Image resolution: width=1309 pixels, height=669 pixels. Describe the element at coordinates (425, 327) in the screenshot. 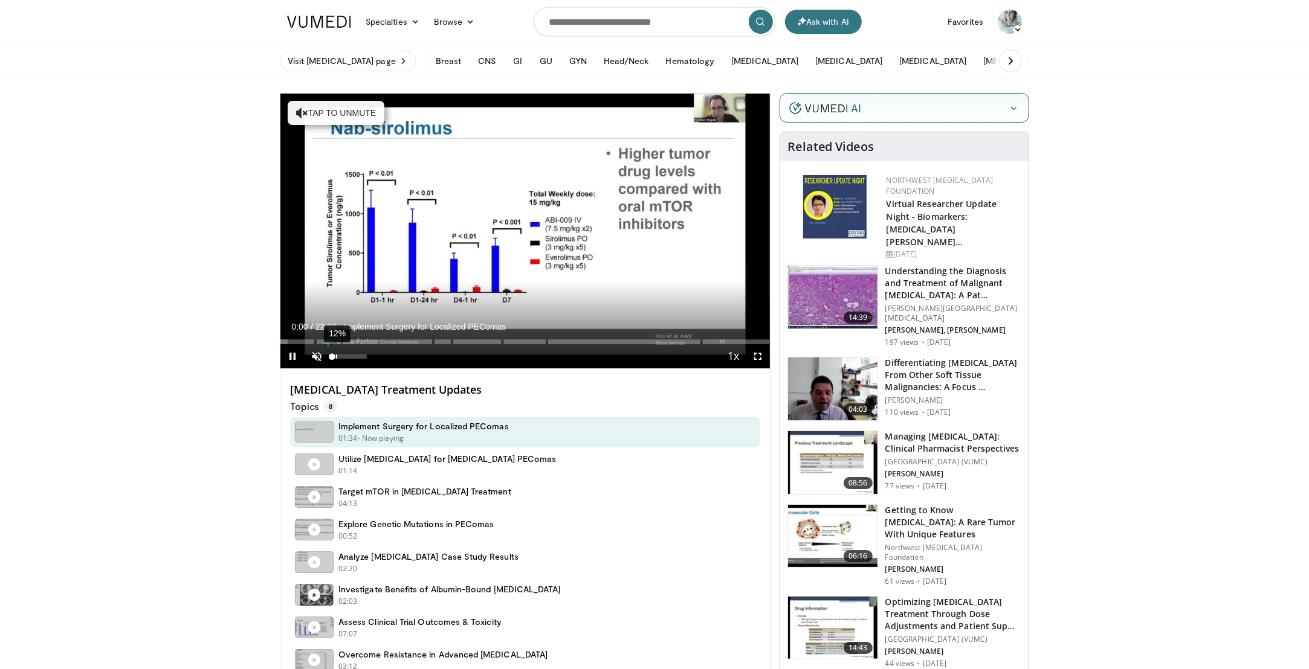

I see `span: Implement Surgery for Localized PEComas` at that location.